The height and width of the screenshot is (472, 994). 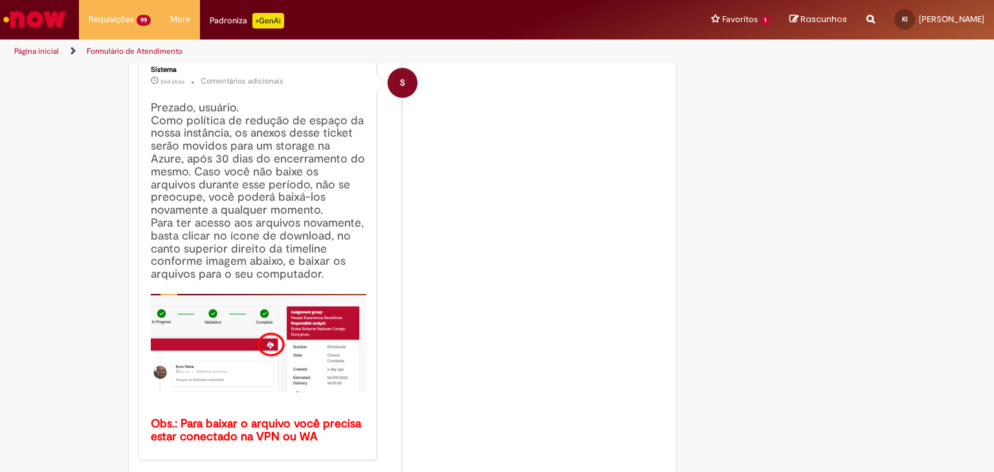 I want to click on span: Rascunhos, so click(x=824, y=19).